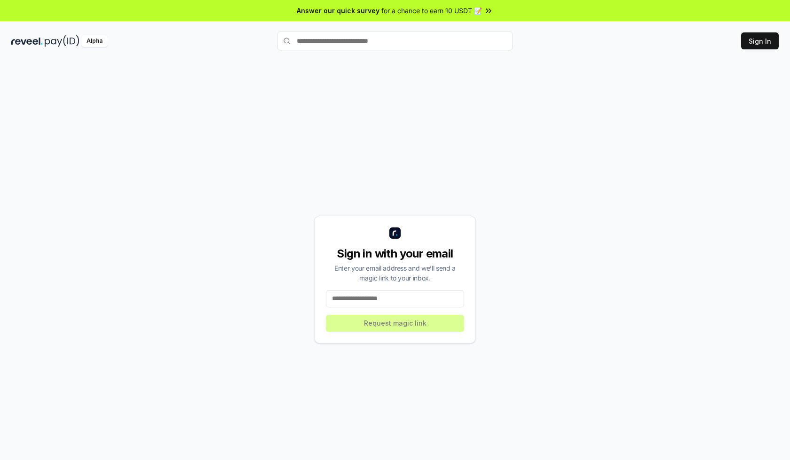  What do you see at coordinates (27, 41) in the screenshot?
I see `img: reveel_dark` at bounding box center [27, 41].